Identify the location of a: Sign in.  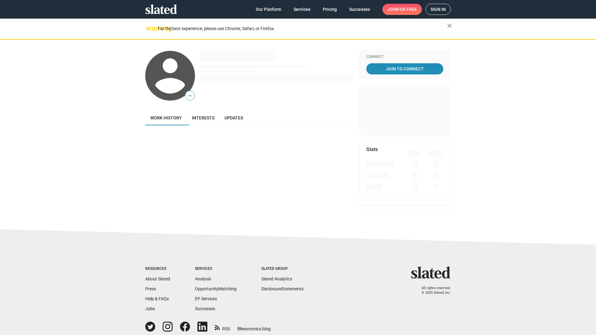
(438, 9).